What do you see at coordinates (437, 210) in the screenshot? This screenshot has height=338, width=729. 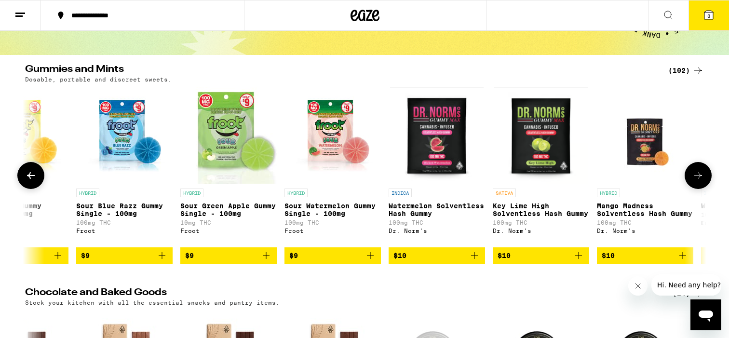 I see `p: Watermelon Solventless Hash Gummy` at bounding box center [437, 210].